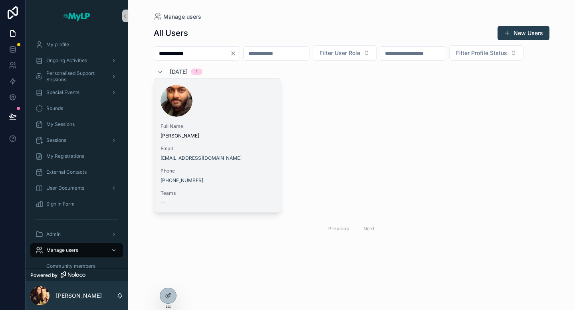 This screenshot has width=575, height=310. What do you see at coordinates (77, 275) in the screenshot?
I see `a: Powered by` at bounding box center [77, 275].